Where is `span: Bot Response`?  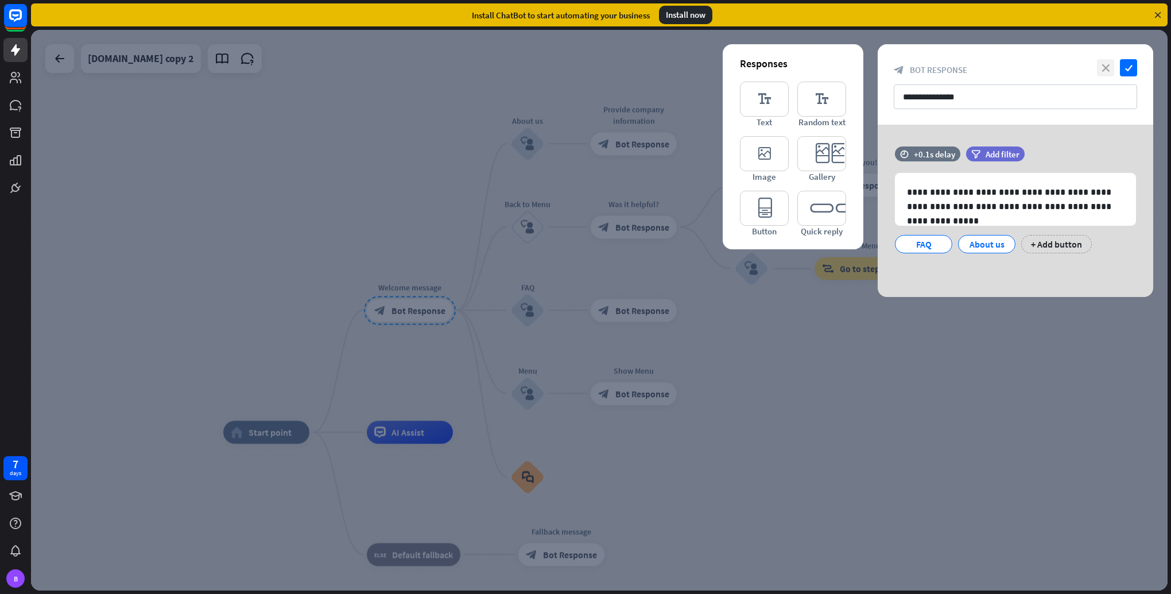 span: Bot Response is located at coordinates (939, 69).